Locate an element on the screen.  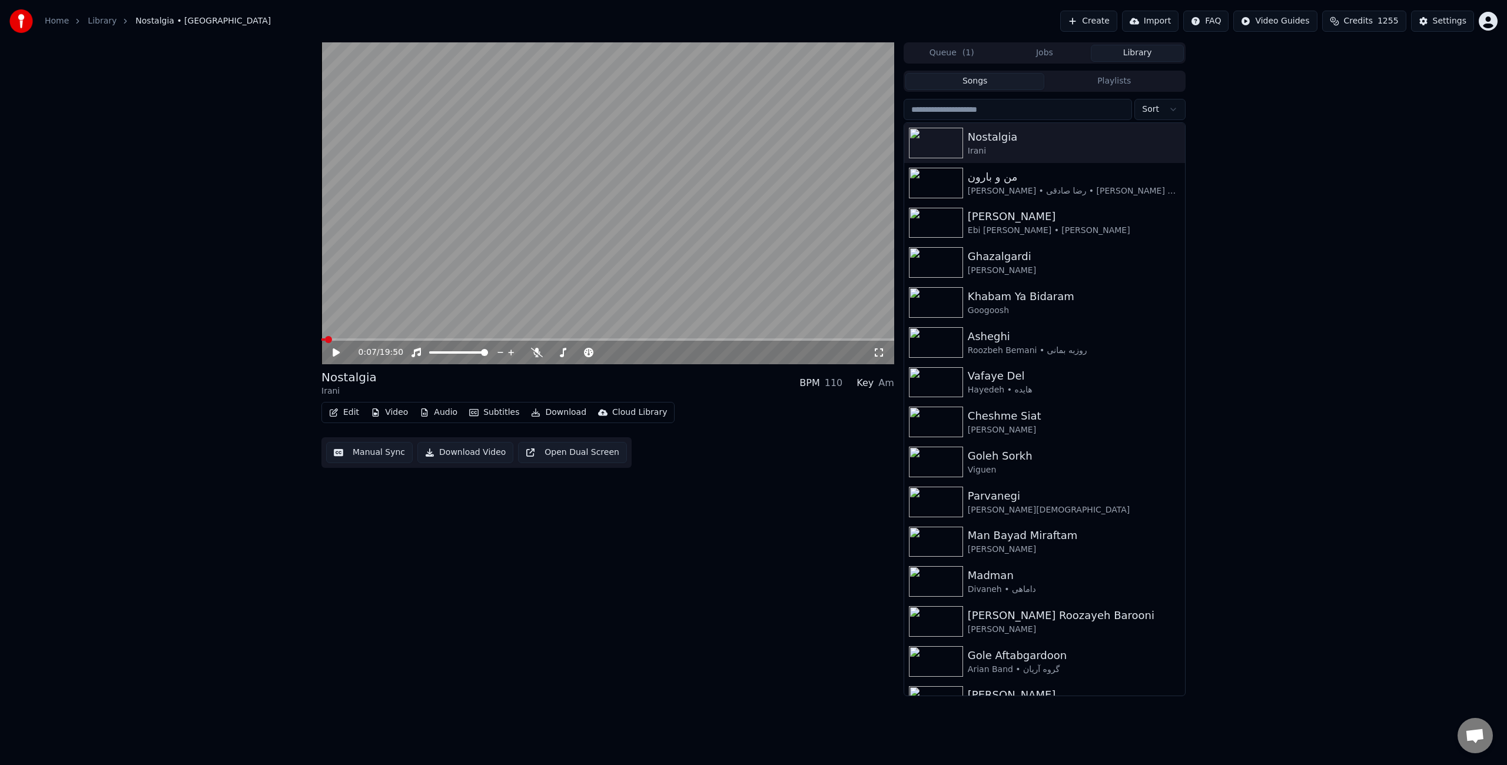
img: youka is located at coordinates (21, 21).